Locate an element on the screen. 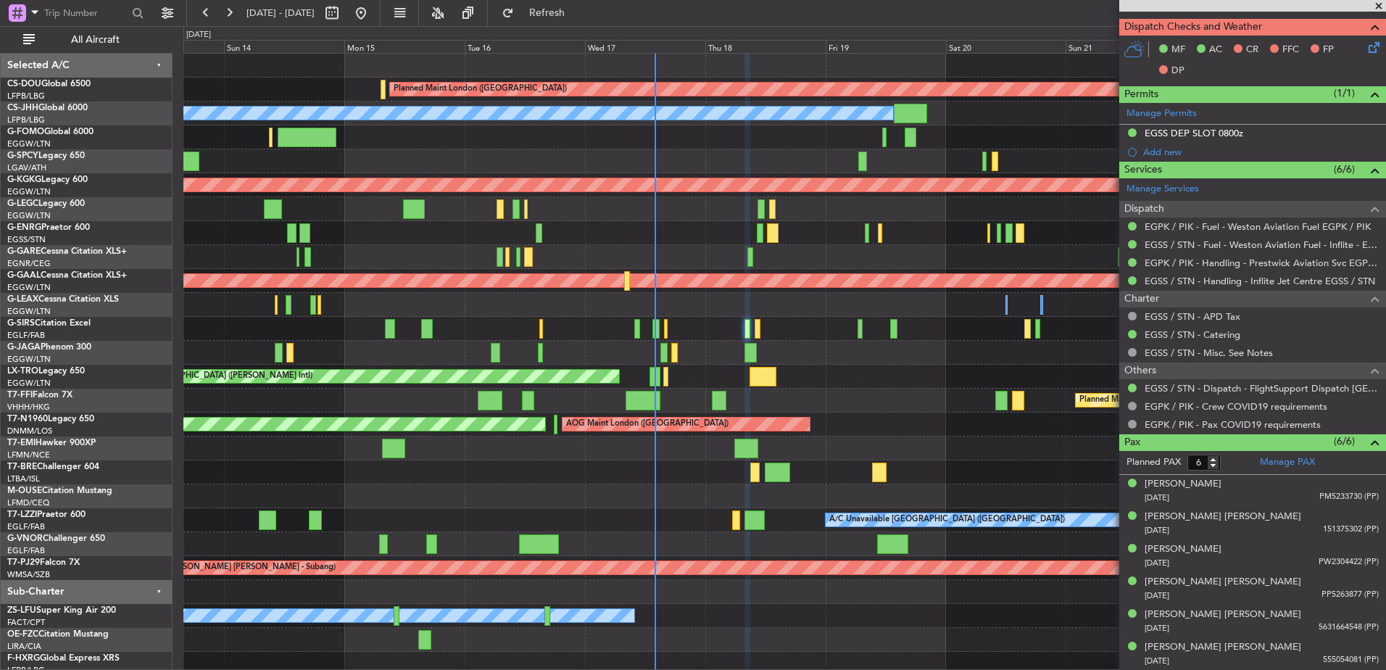 The height and width of the screenshot is (670, 1386). button: Refresh is located at coordinates (539, 13).